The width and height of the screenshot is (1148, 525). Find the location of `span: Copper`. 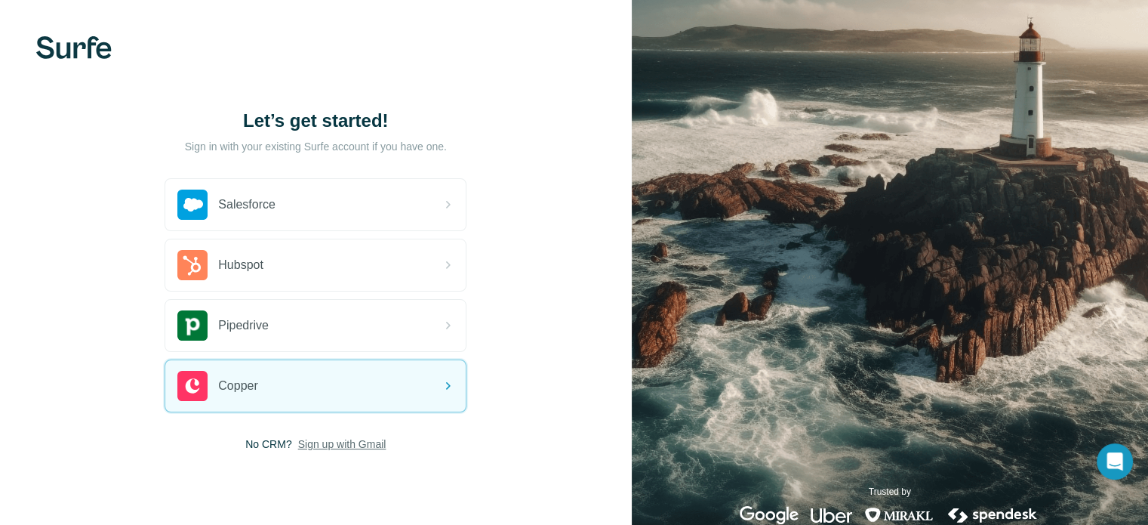

span: Copper is located at coordinates (238, 386).